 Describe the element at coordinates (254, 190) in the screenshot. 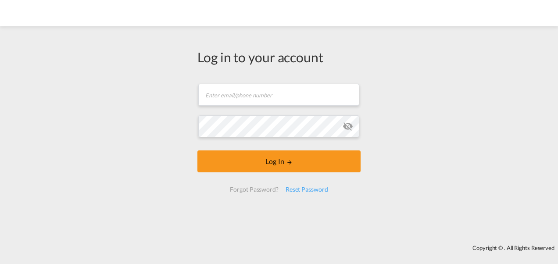

I see `div: Forgot Password?` at that location.